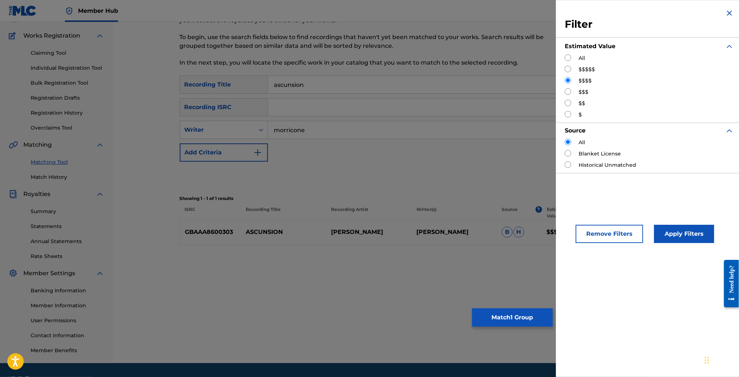  What do you see at coordinates (13, 145) in the screenshot?
I see `img: Matching` at bounding box center [13, 145].